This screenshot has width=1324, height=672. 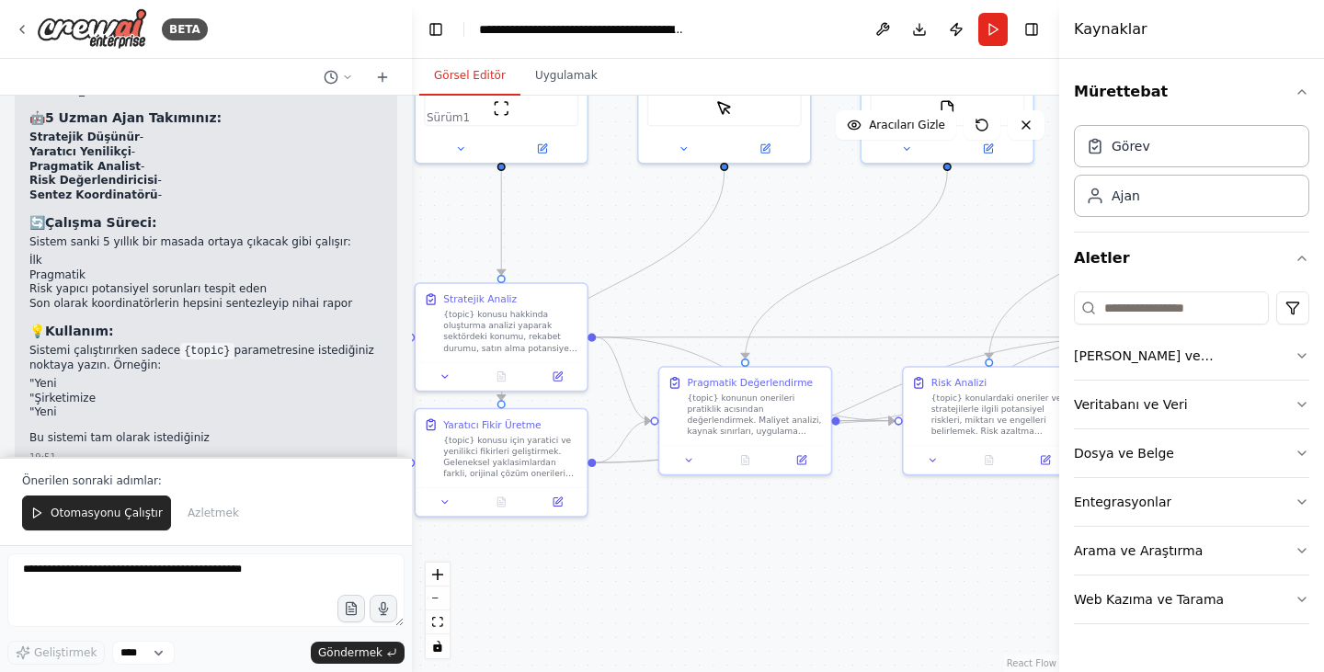 What do you see at coordinates (94, 195) in the screenshot?
I see `font: Sentez Koordinatörü` at bounding box center [94, 195].